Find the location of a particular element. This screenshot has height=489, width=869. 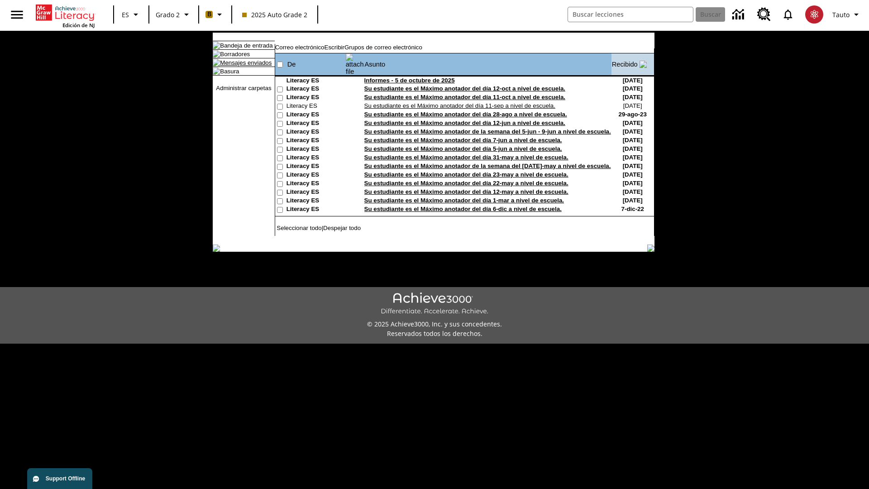

button: Perfil/Configuración is located at coordinates (847, 14).